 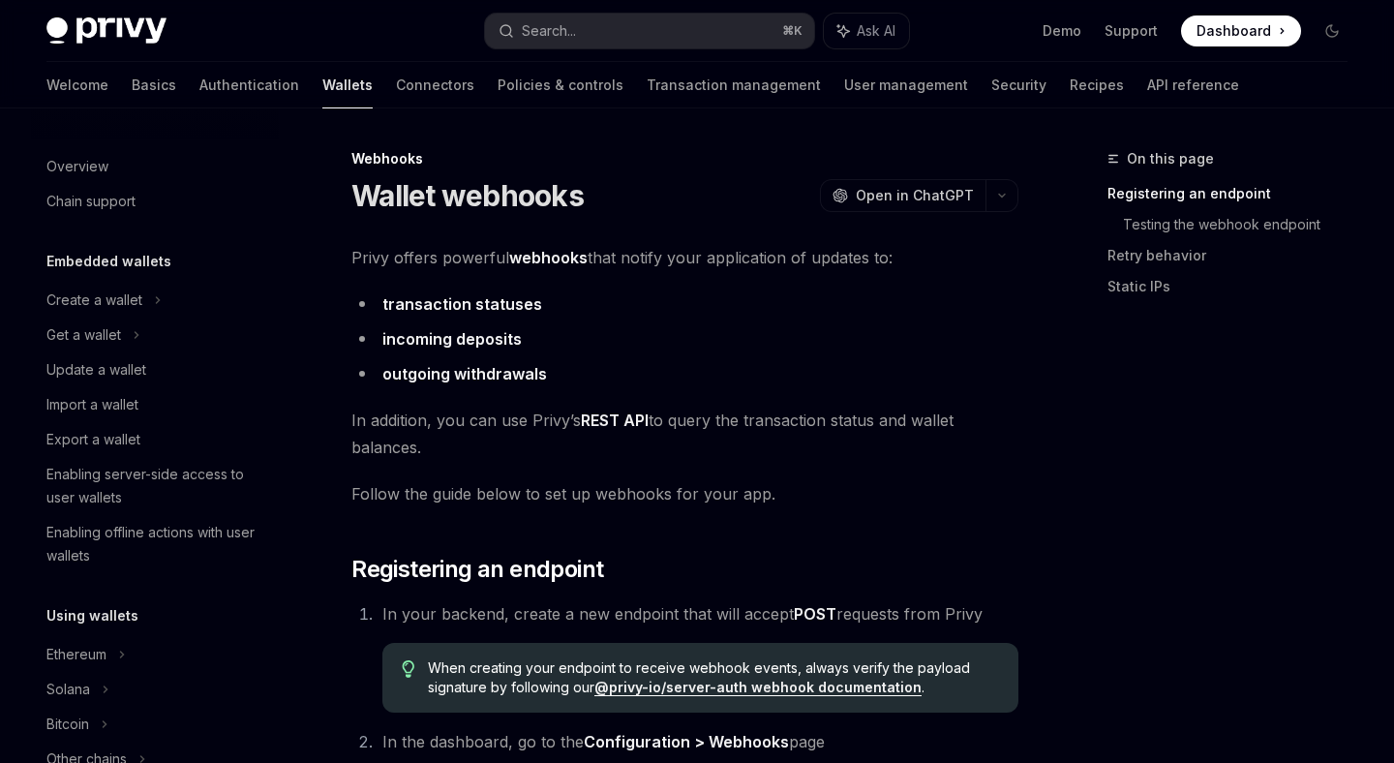 I want to click on span: Open in ChatGPT, so click(x=915, y=196).